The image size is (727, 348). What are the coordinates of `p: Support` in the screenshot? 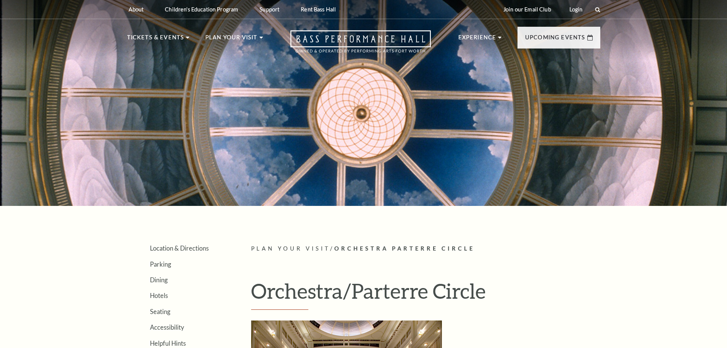 It's located at (269, 9).